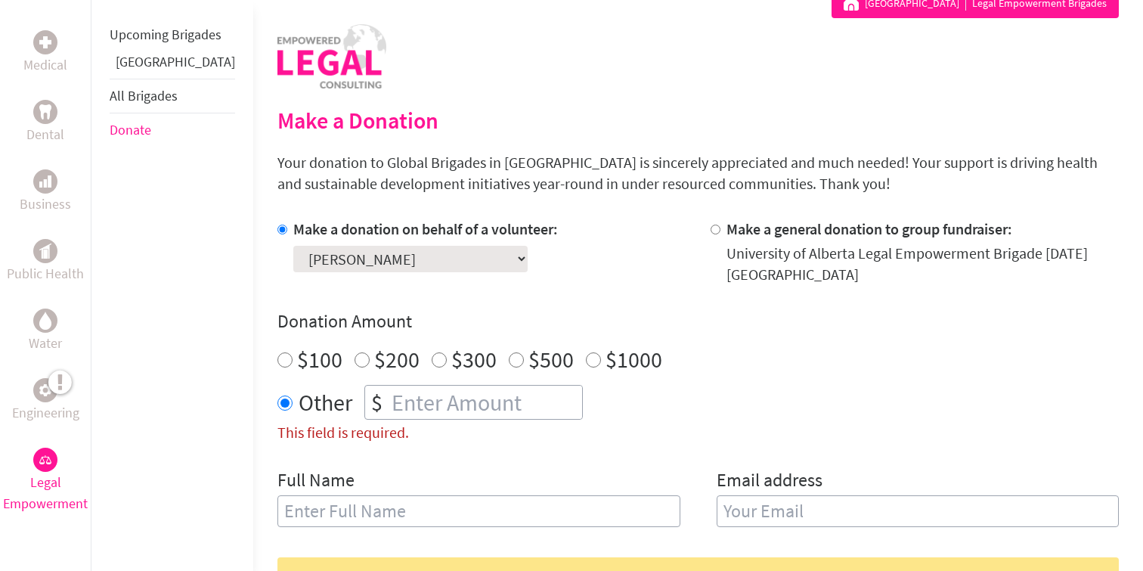 The image size is (1143, 571). Describe the element at coordinates (45, 112) in the screenshot. I see `div: Dental` at that location.